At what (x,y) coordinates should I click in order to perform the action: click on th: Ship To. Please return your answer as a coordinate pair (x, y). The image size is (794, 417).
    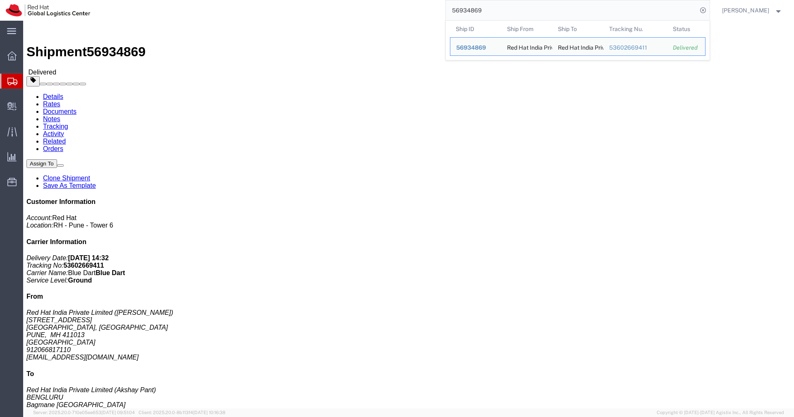
    Looking at the image, I should click on (578, 29).